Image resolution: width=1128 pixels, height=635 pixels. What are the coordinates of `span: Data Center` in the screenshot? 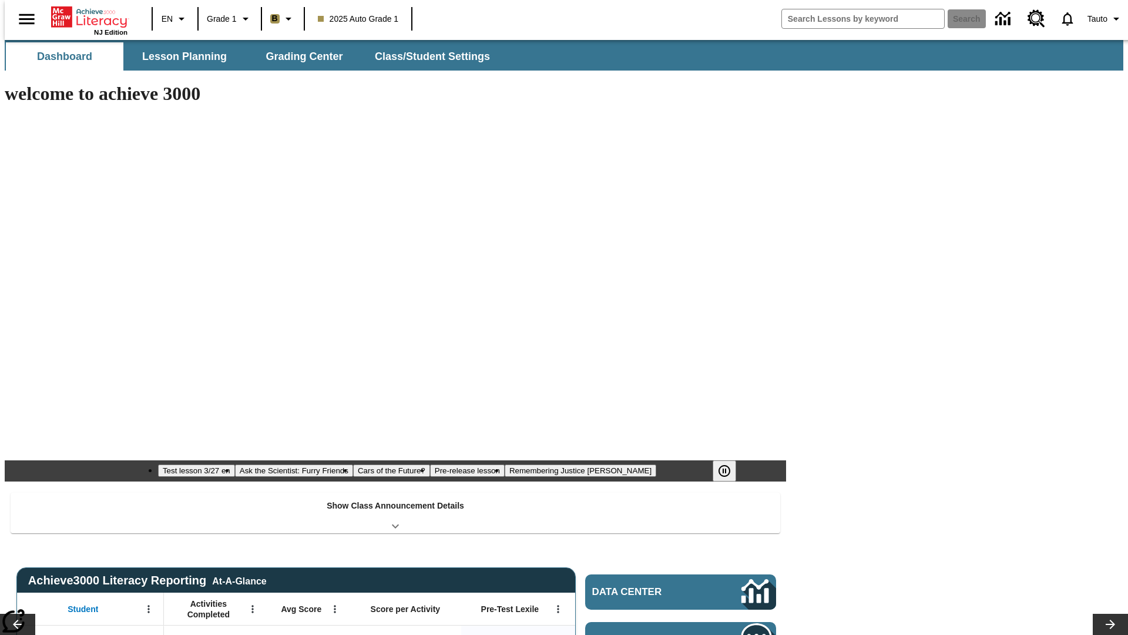 It's located at (647, 592).